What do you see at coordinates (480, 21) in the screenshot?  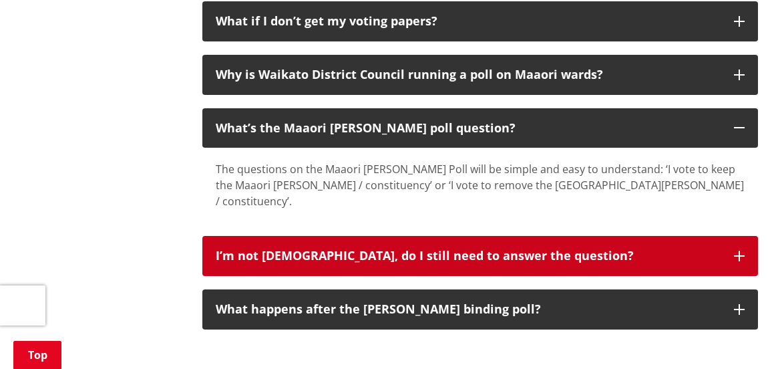 I see `button: What if I don’t get my voting papers?` at bounding box center [480, 21].